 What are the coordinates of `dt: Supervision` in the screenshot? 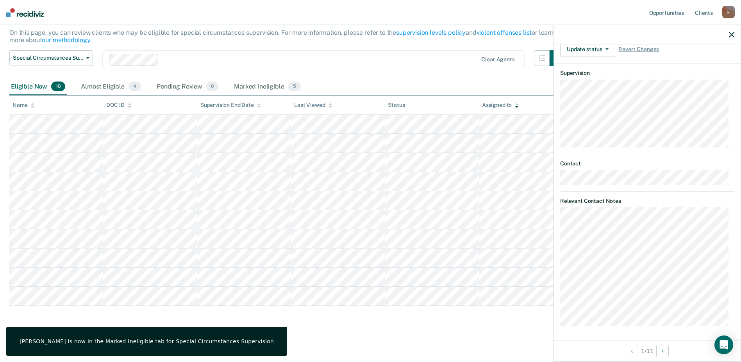 It's located at (647, 73).